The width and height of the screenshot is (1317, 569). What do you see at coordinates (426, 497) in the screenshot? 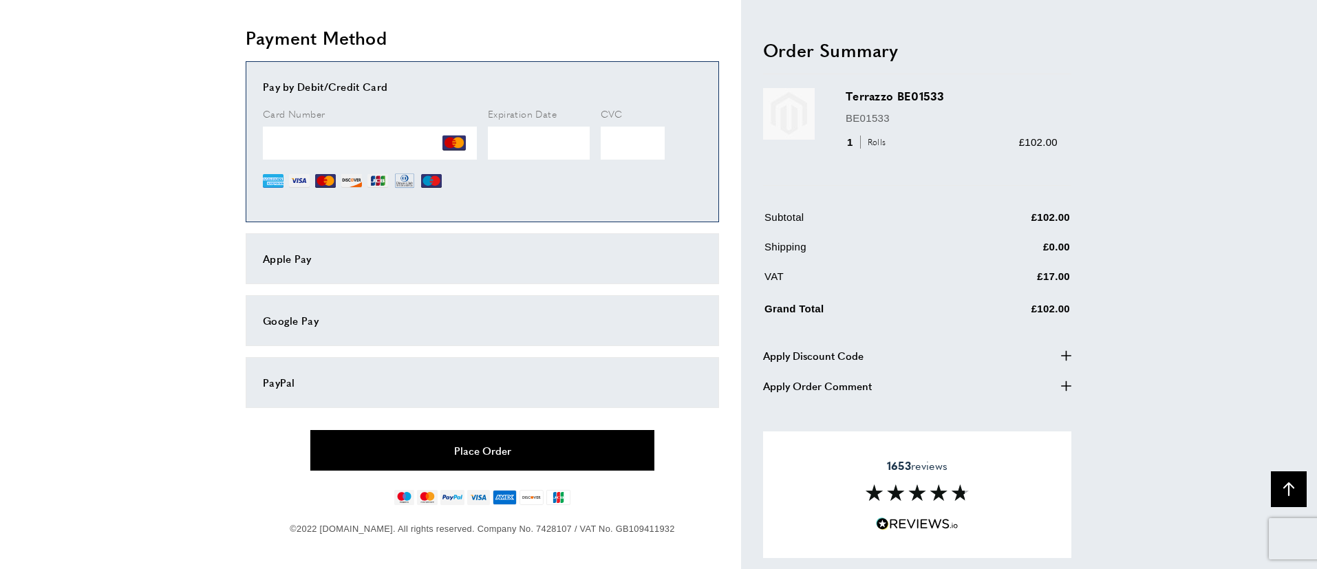
I see `img: mastercard` at bounding box center [426, 497].